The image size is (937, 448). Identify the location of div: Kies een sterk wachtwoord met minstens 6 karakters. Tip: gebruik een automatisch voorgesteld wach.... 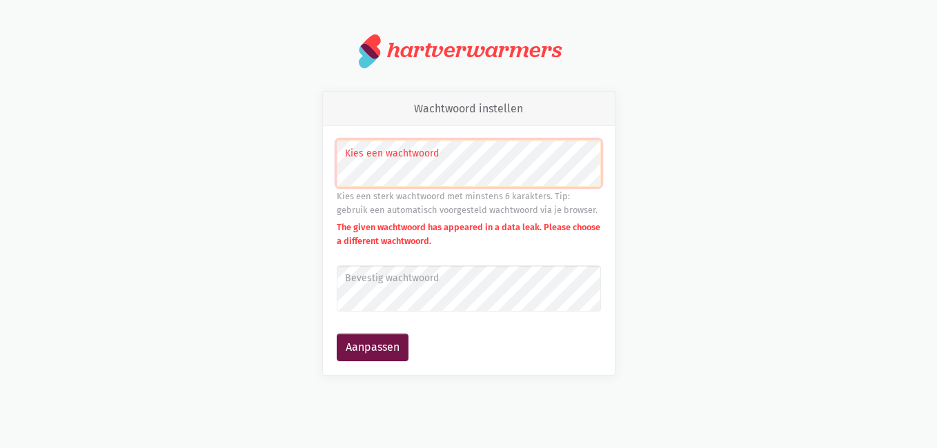
(468, 203).